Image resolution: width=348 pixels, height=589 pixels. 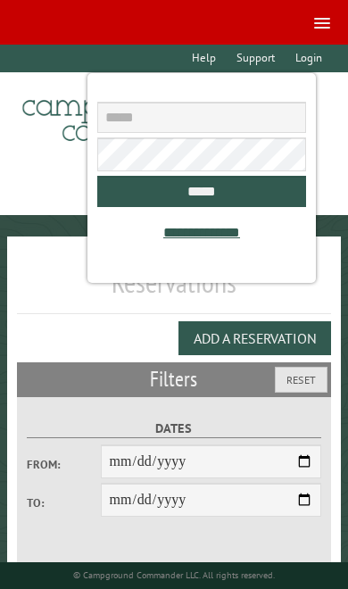 What do you see at coordinates (63, 502) in the screenshot?
I see `label: To:` at bounding box center [63, 502].